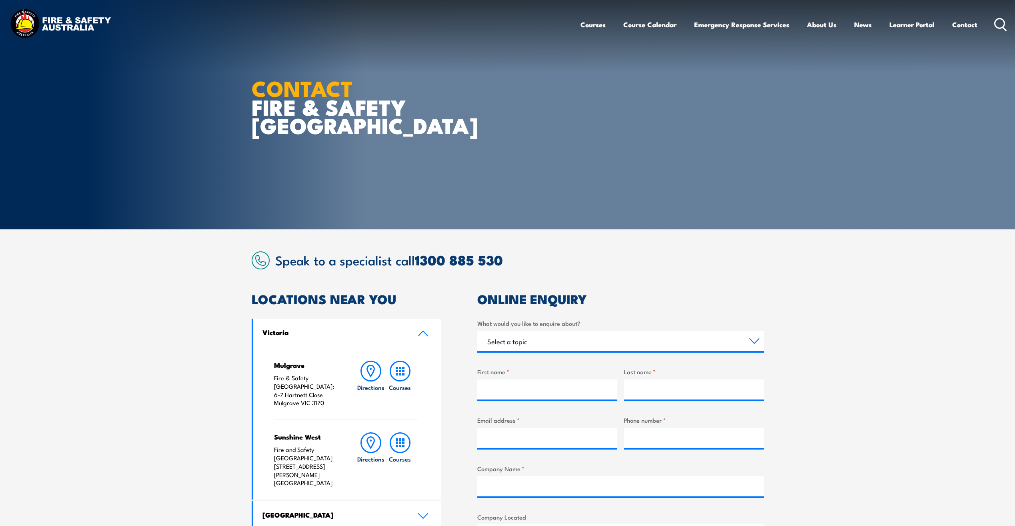 Image resolution: width=1015 pixels, height=526 pixels. What do you see at coordinates (347, 333) in the screenshot?
I see `a: Victoria` at bounding box center [347, 333].